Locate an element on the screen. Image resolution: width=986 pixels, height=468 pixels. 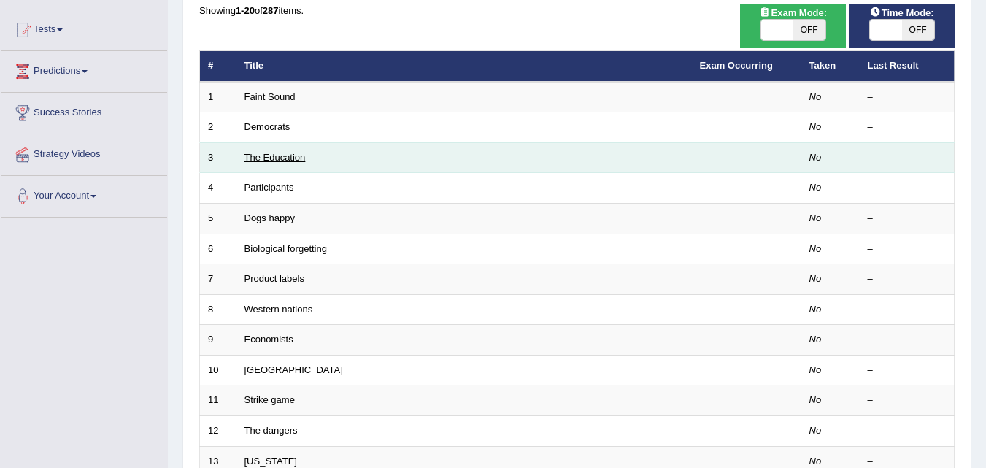
b: 287 is located at coordinates (271, 10).